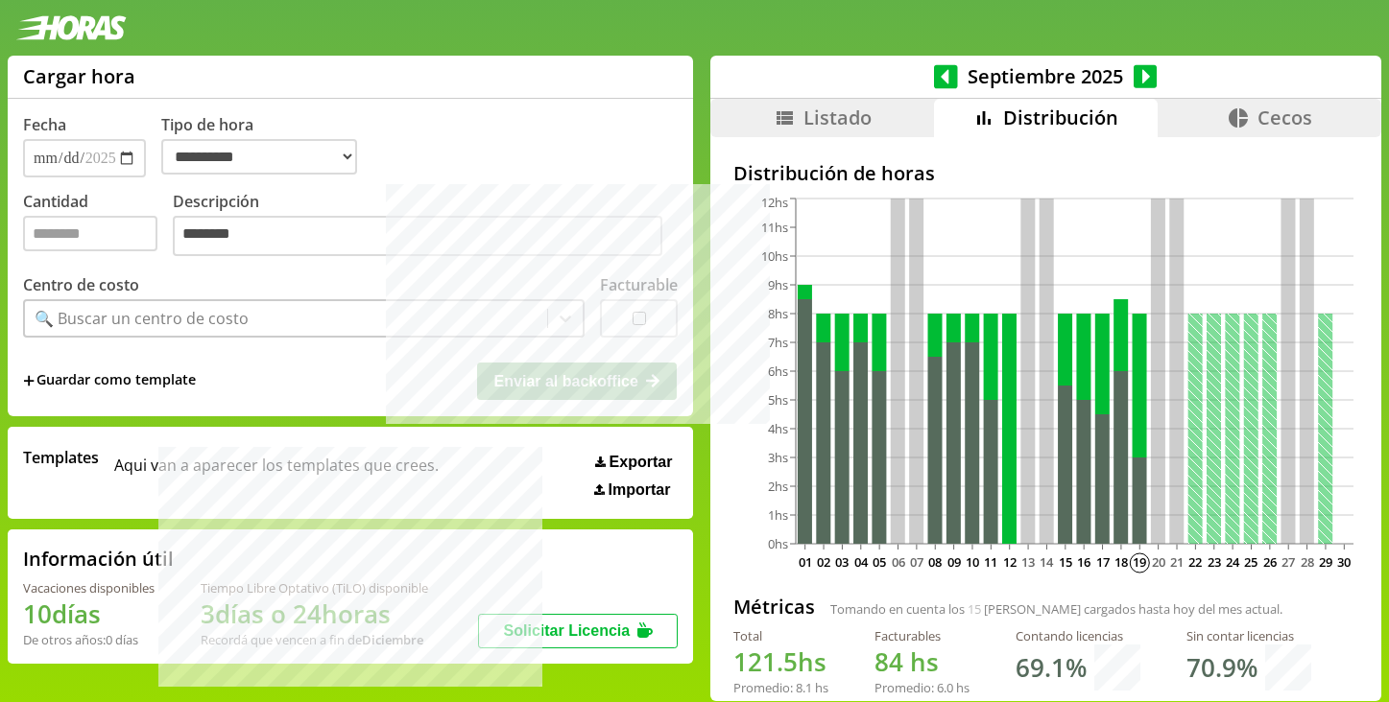  Describe the element at coordinates (417, 236) in the screenshot. I see `textarea: Descripción` at that location.